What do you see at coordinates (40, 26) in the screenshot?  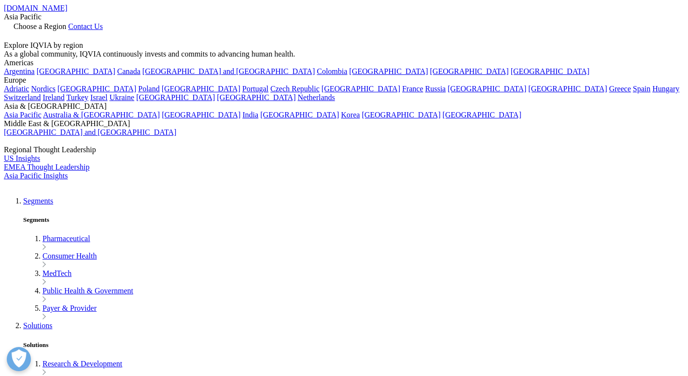 I see `span: Choose a Region` at bounding box center [40, 26].